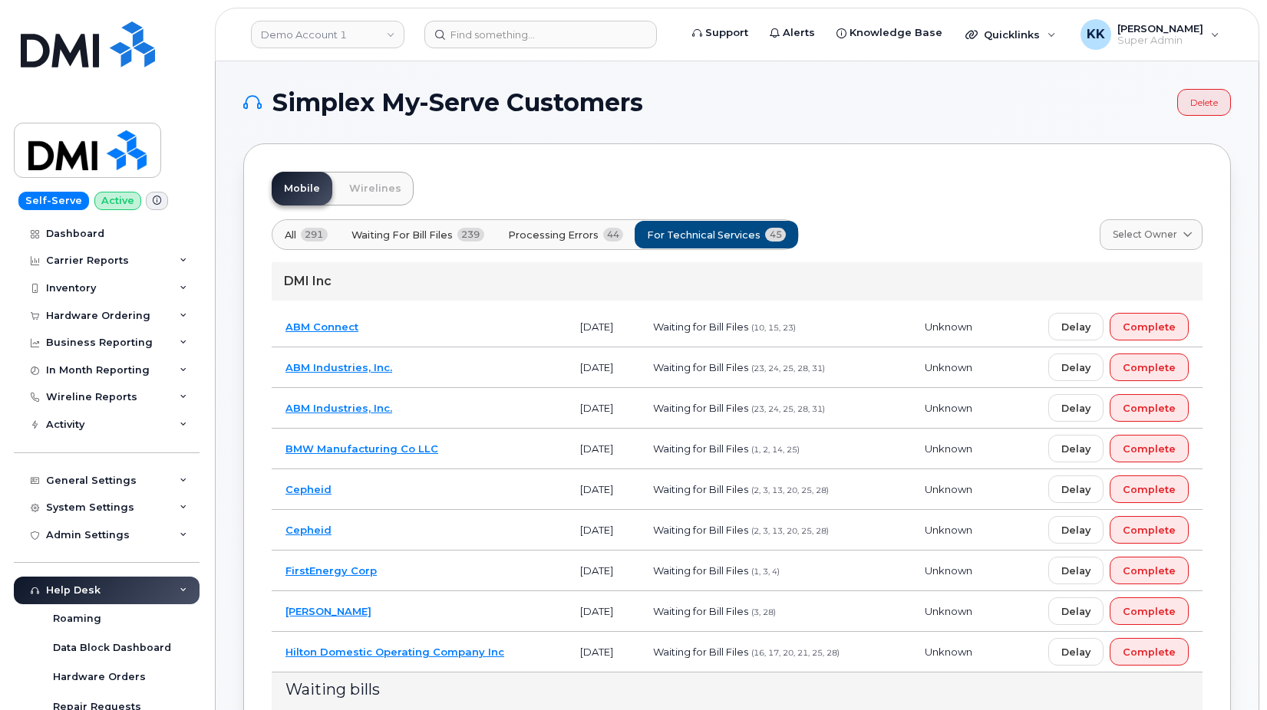  Describe the element at coordinates (470, 235) in the screenshot. I see `span: 239` at that location.